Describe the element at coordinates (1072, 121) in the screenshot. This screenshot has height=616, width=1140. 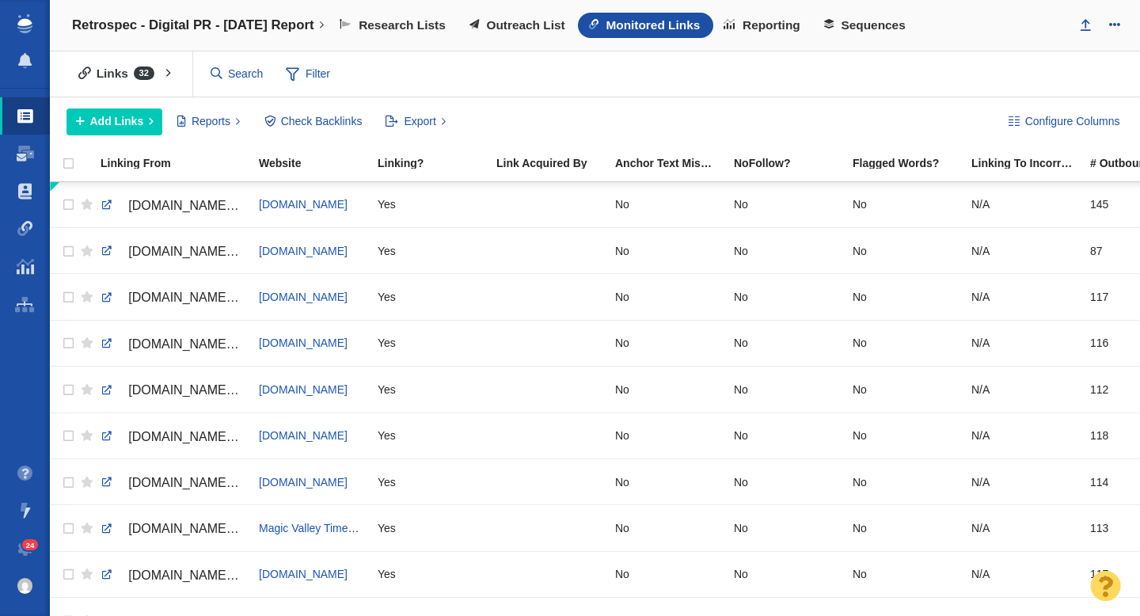
I see `span: Configure Columns` at that location.